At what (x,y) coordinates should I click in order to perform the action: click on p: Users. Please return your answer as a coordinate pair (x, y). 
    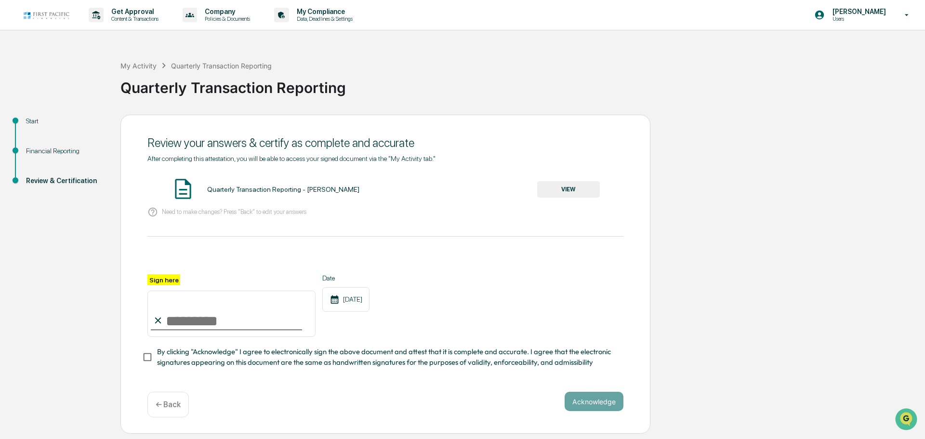
    Looking at the image, I should click on (857, 19).